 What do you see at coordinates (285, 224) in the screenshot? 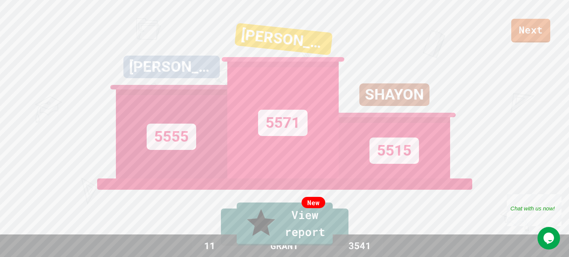
I see `a: View report` at bounding box center [285, 224].